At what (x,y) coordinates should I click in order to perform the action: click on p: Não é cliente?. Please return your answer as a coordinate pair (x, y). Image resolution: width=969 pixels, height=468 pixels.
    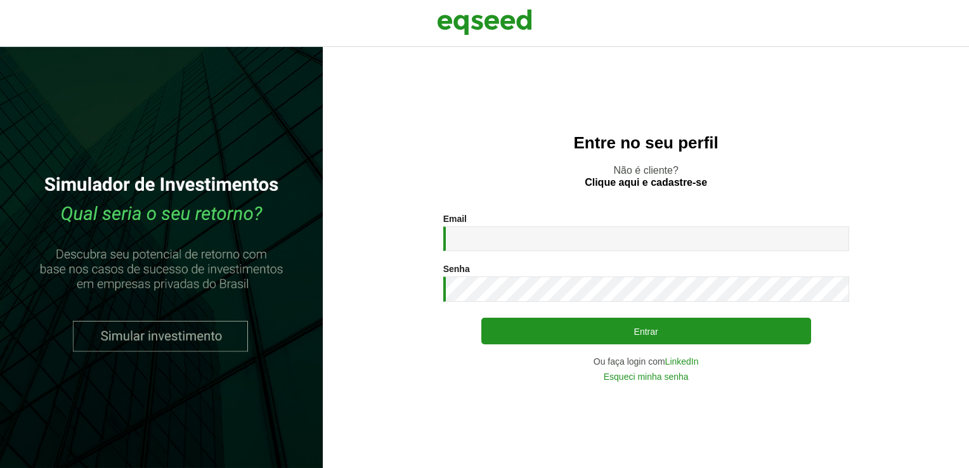
    Looking at the image, I should click on (645, 176).